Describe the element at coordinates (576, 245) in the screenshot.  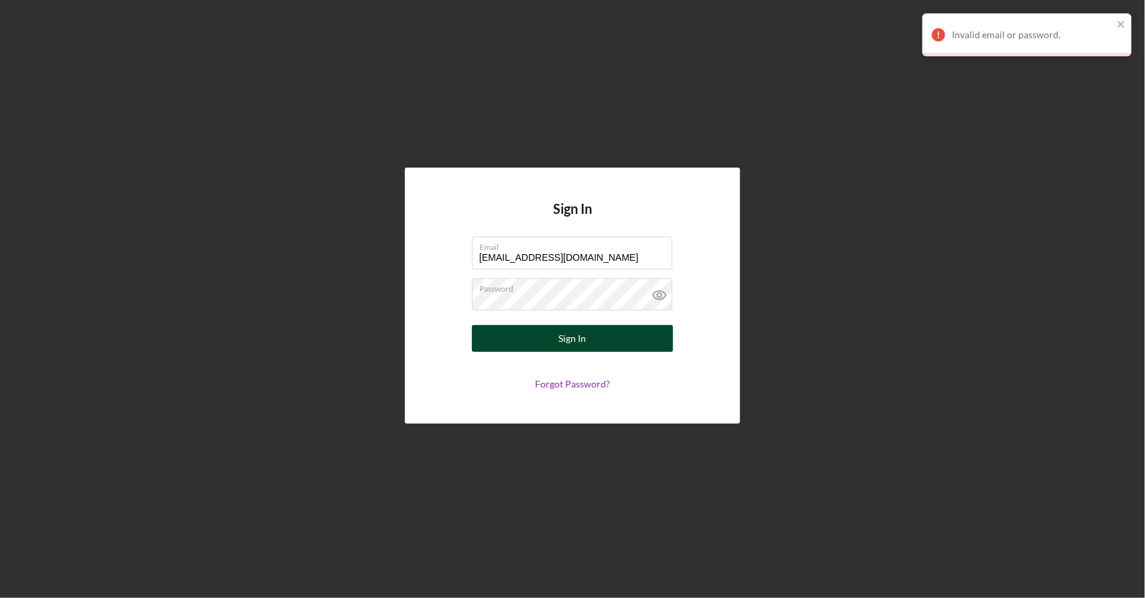
I see `label: Email` at that location.